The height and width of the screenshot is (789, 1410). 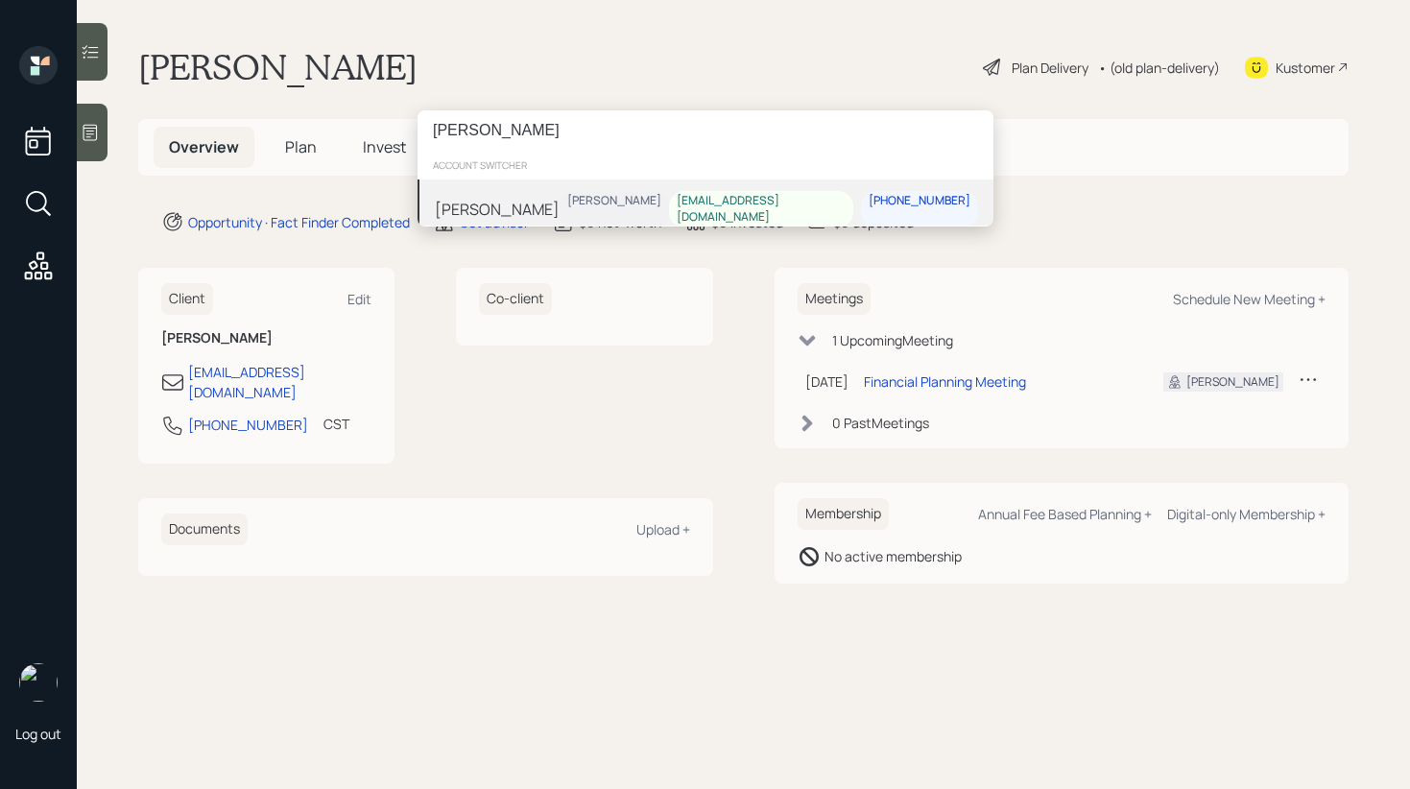 What do you see at coordinates (705, 165) in the screenshot?
I see `div: account switcher` at bounding box center [705, 165].